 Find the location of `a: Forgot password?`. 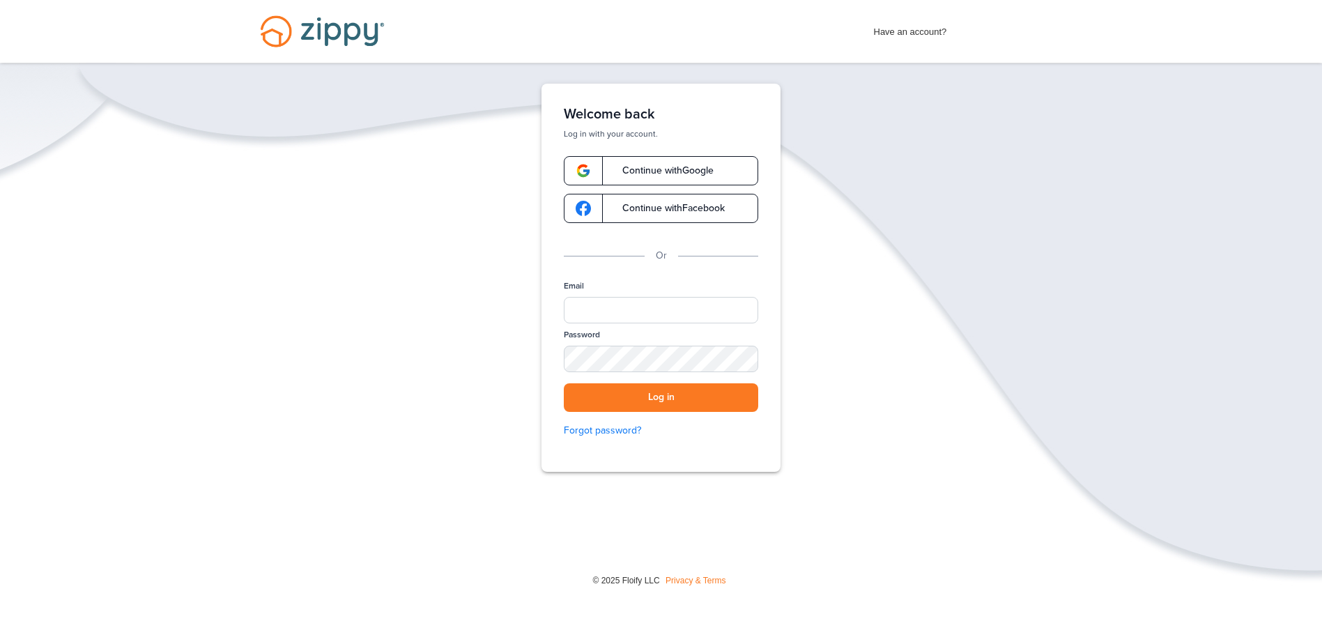

a: Forgot password? is located at coordinates (661, 431).